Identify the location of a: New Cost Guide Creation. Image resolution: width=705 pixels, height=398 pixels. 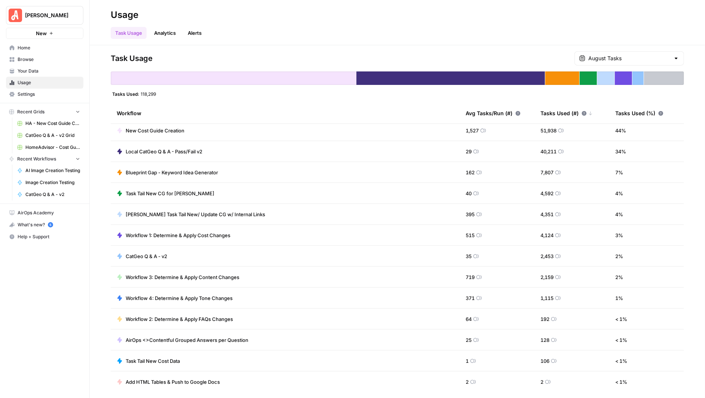
(150, 131).